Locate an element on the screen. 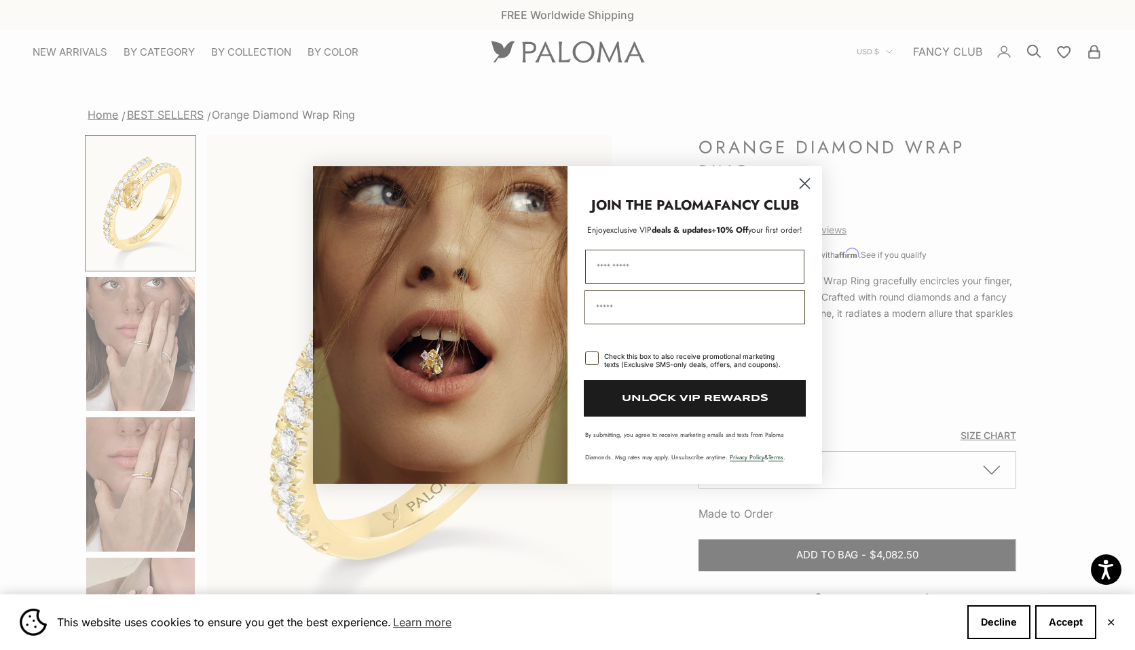 The height and width of the screenshot is (650, 1135). strong: FANCY CLUB is located at coordinates (756, 205).